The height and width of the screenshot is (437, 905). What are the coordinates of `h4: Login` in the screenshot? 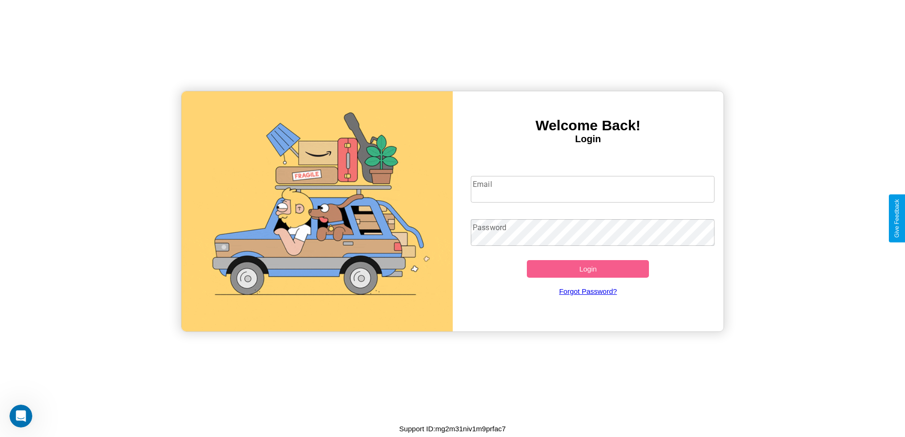 It's located at (588, 139).